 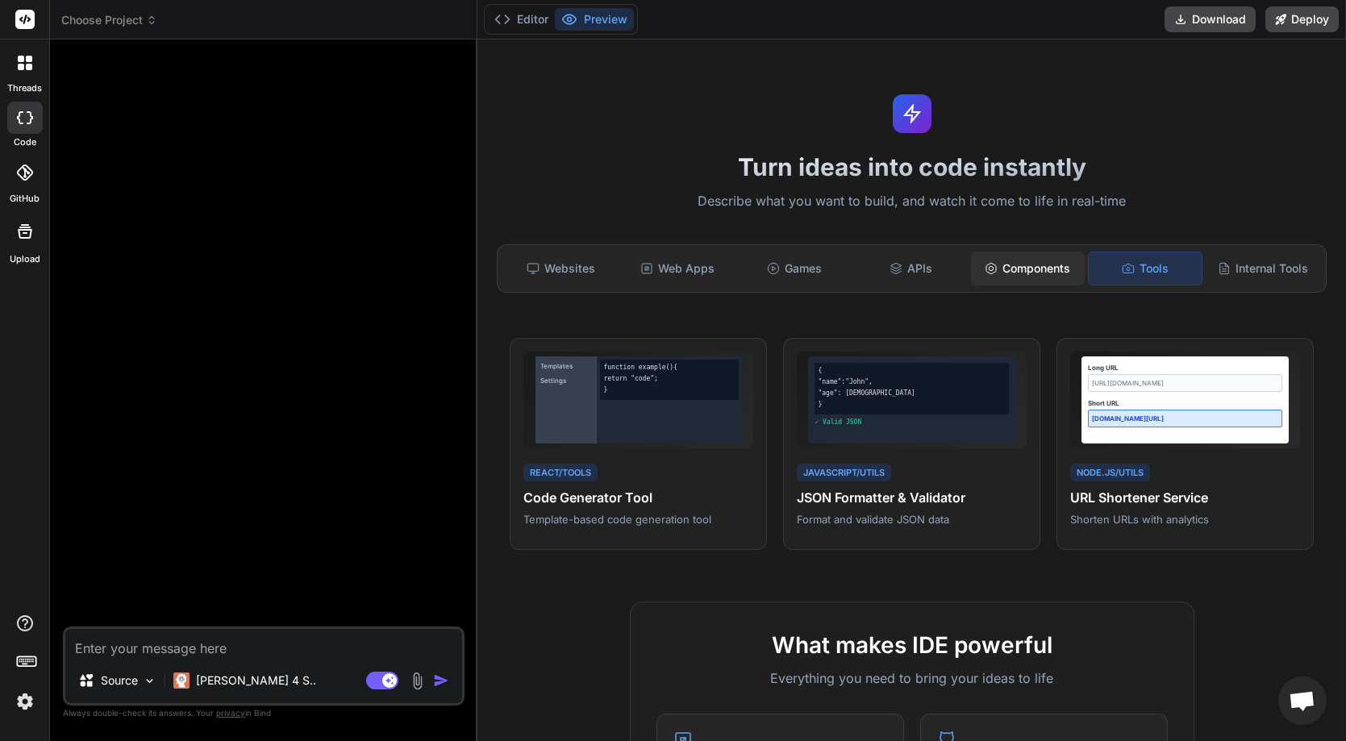 I want to click on div: Short URL, so click(x=1185, y=403).